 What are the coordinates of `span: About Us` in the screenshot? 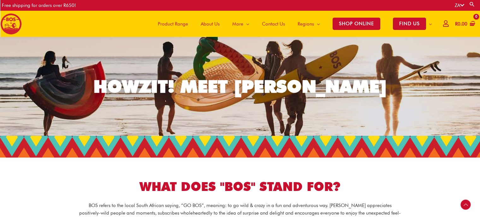 It's located at (210, 24).